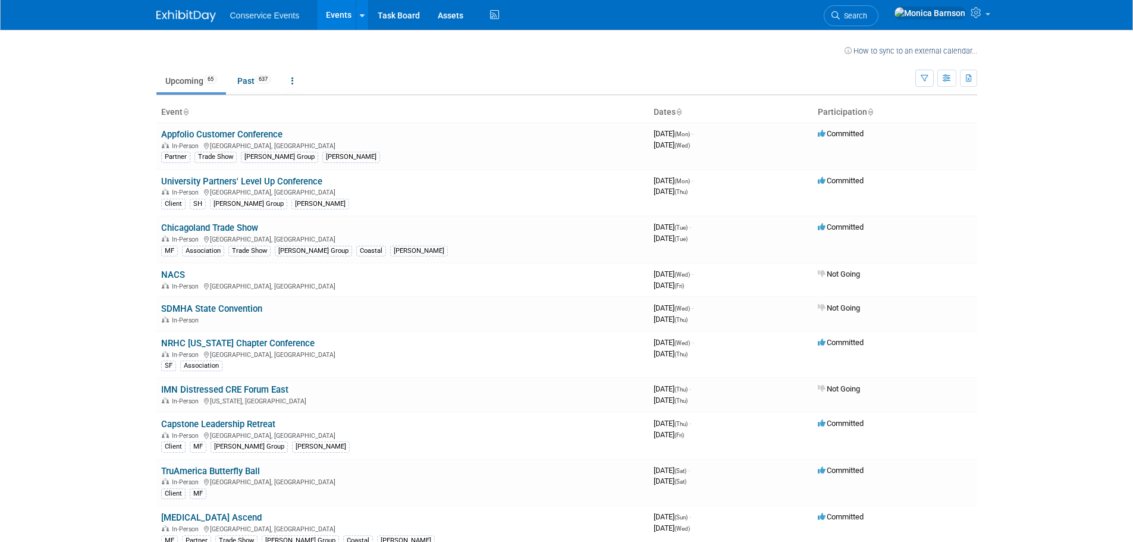  Describe the element at coordinates (731, 112) in the screenshot. I see `th: Dates` at that location.